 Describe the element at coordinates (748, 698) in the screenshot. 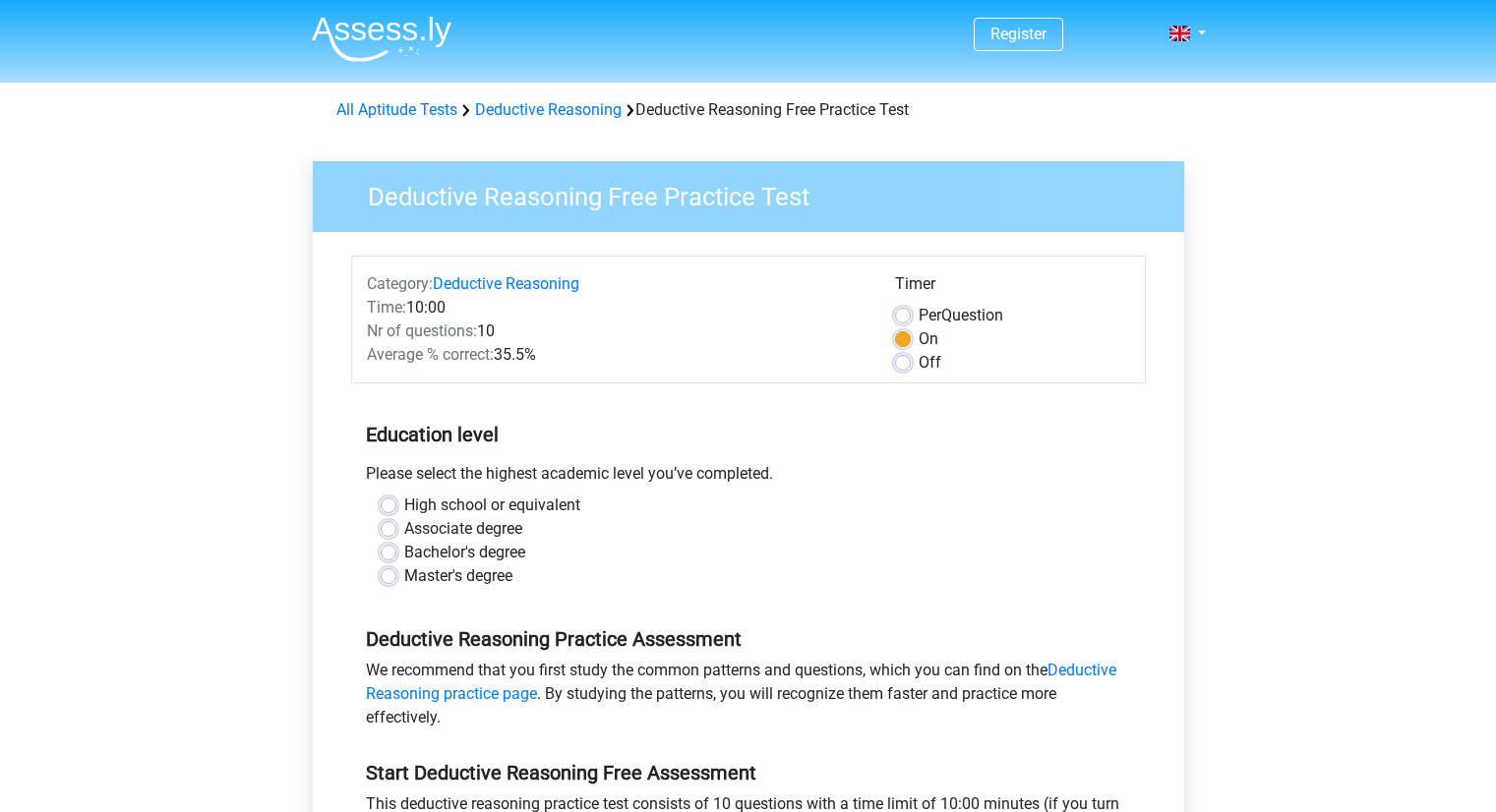

I see `div: We recommend that you first study the common patterns and questions, which you can find on the . ...` at that location.